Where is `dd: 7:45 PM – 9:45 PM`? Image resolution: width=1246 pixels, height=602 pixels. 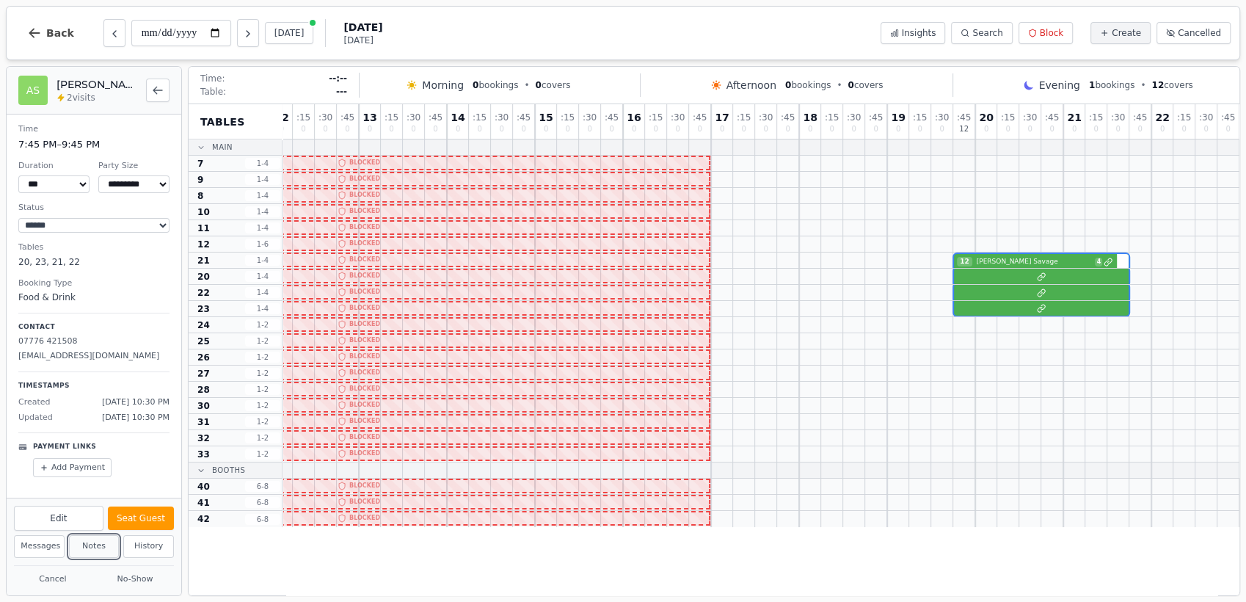 dd: 7:45 PM – 9:45 PM is located at coordinates (94, 145).